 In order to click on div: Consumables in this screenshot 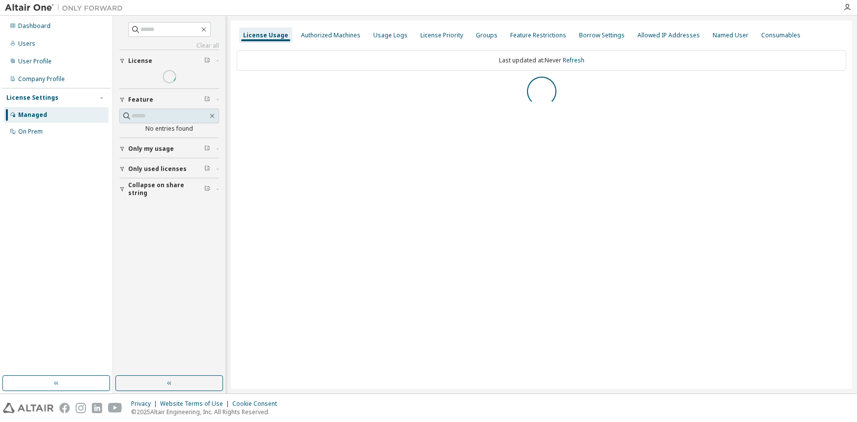, I will do `click(781, 35)`.